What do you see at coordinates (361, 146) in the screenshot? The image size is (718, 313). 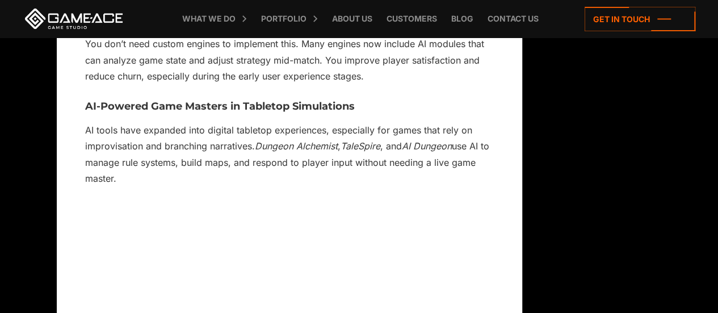 I see `em: TaleSpire` at bounding box center [361, 146].